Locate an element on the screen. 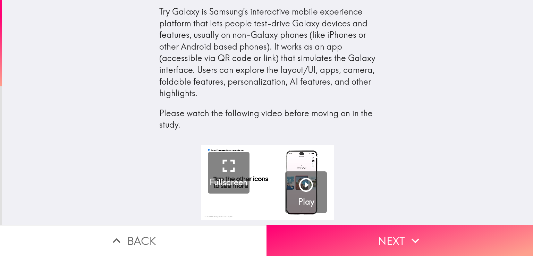 Image resolution: width=533 pixels, height=256 pixels. button: Fullscreen is located at coordinates (229, 173).